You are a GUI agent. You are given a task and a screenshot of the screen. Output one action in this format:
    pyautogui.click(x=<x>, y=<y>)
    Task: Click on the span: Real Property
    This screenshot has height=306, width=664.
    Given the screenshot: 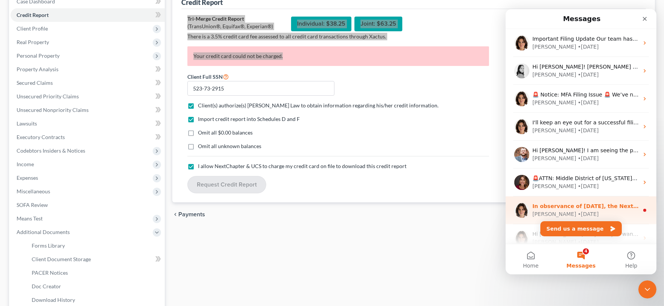 What is the action you would take?
    pyautogui.click(x=33, y=42)
    